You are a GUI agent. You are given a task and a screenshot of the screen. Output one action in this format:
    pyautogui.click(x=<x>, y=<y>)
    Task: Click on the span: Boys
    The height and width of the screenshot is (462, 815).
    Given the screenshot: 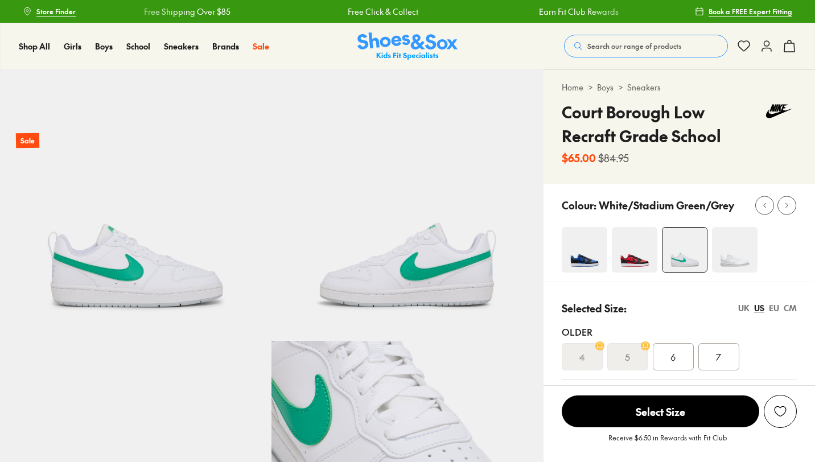 What is the action you would take?
    pyautogui.click(x=104, y=46)
    